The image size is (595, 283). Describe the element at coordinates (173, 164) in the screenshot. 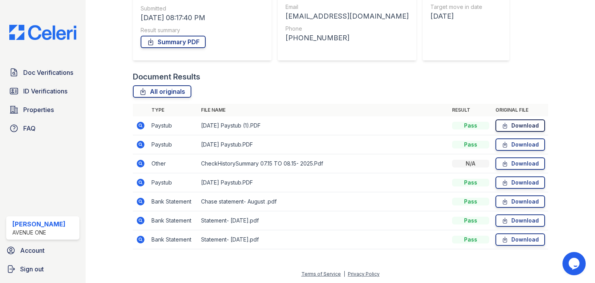

I see `td: Other` at that location.